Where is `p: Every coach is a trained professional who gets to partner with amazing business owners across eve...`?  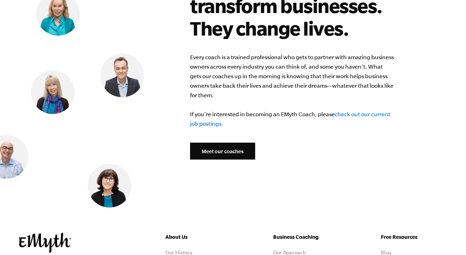
p: Every coach is a trained professional who gets to partner with amazing business owners across eve... is located at coordinates (292, 90).